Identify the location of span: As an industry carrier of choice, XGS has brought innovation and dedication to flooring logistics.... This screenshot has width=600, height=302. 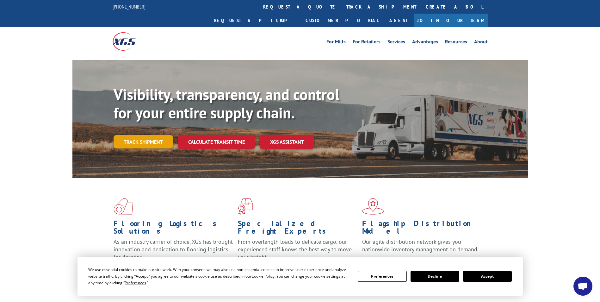
(173, 249).